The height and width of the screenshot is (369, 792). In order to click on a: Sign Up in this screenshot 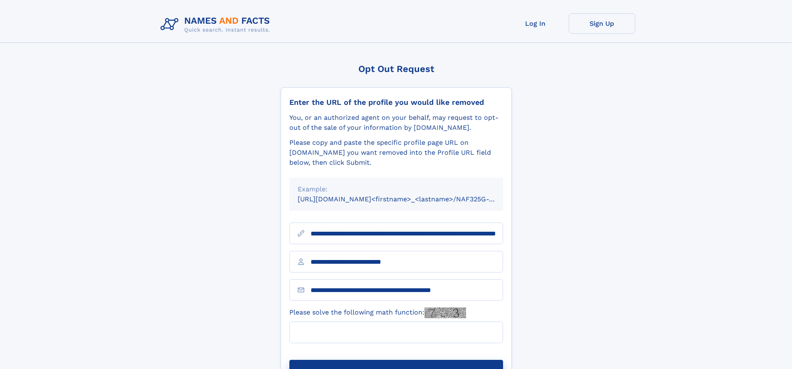, I will do `click(602, 23)`.